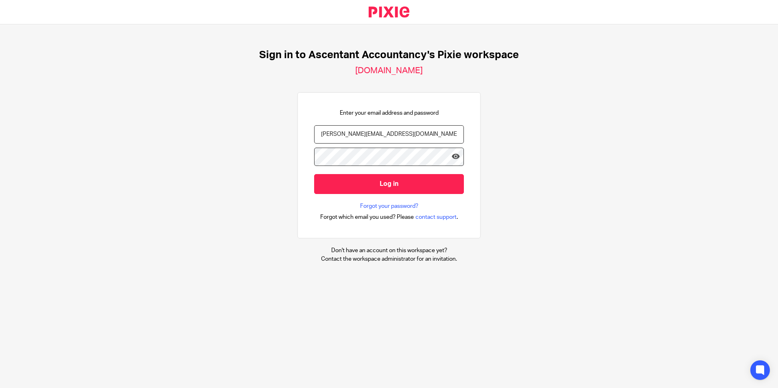 The height and width of the screenshot is (388, 778). What do you see at coordinates (389, 134) in the screenshot?
I see `input: name@example.com` at bounding box center [389, 134].